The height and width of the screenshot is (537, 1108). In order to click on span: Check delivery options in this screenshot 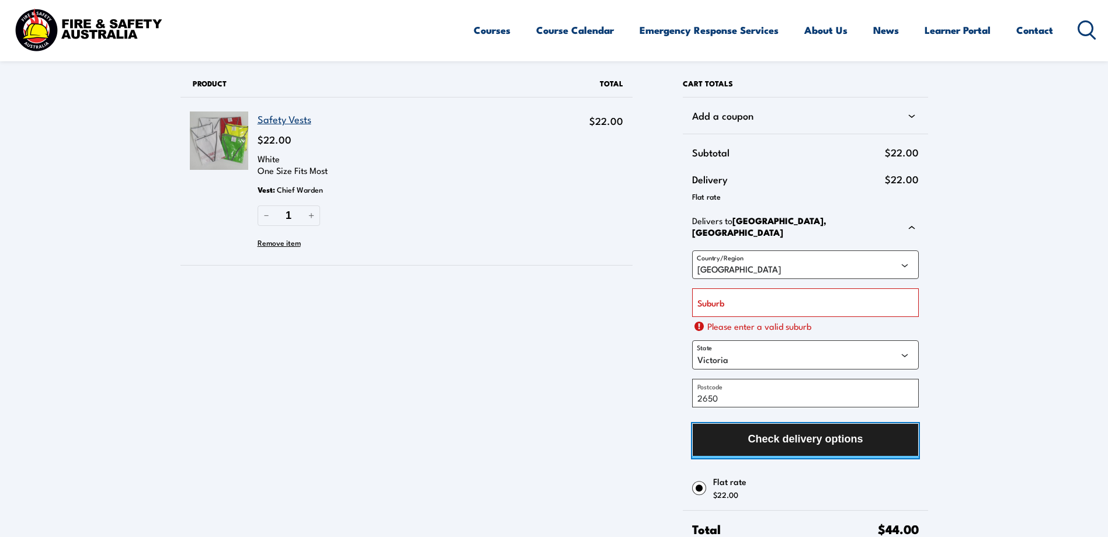, I will do `click(805, 439)`.